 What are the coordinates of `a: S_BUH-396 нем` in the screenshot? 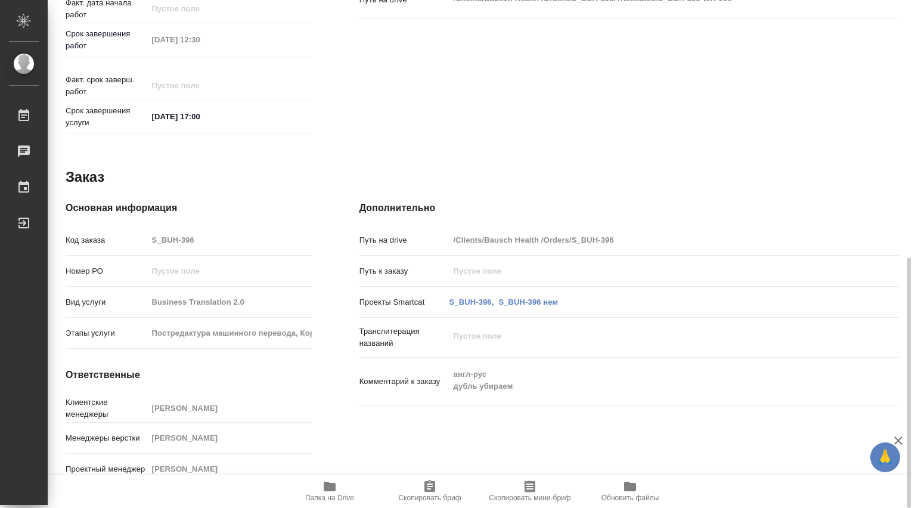 It's located at (528, 302).